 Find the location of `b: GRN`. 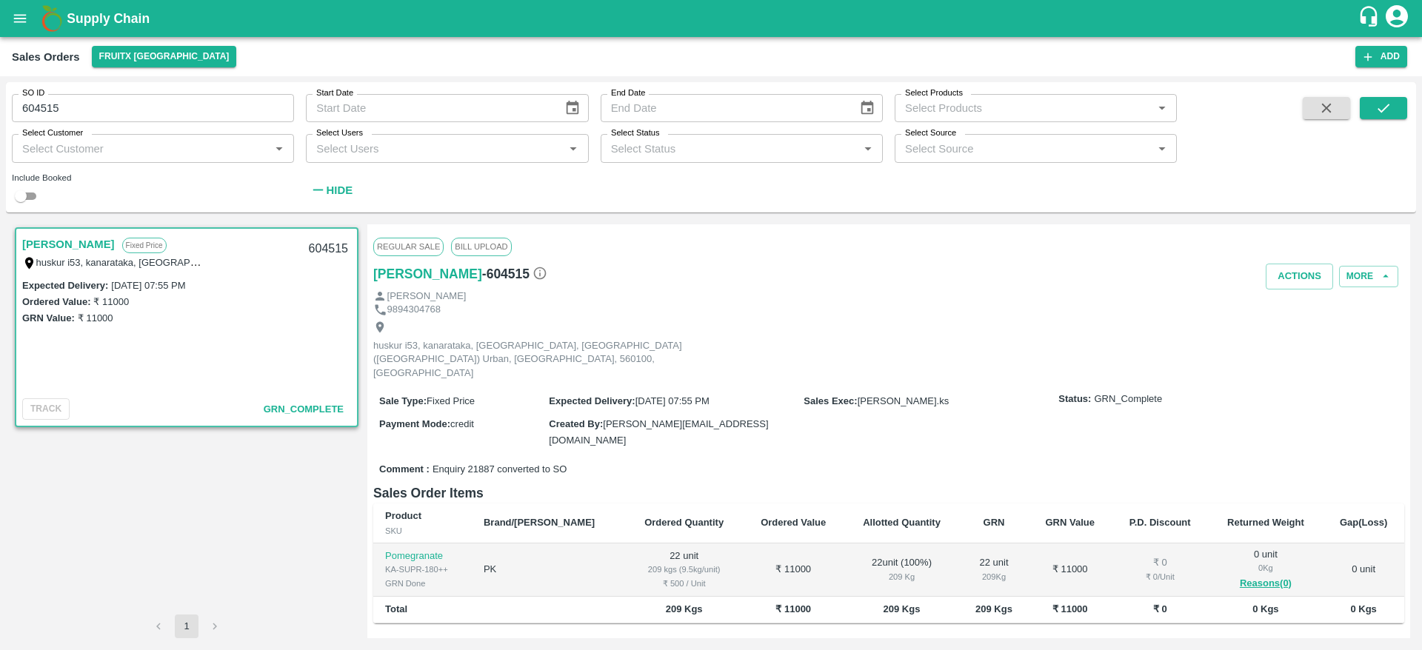

b: GRN is located at coordinates (994, 522).